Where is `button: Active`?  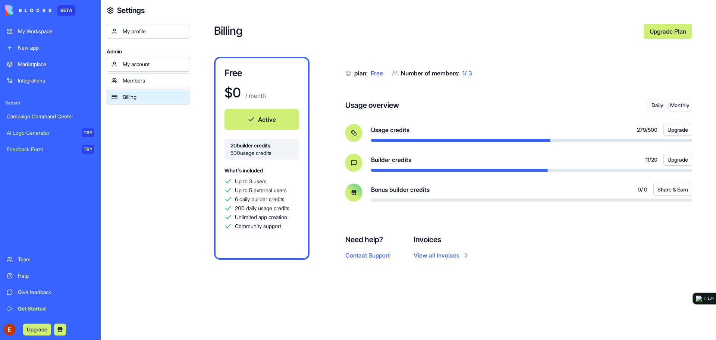
button: Active is located at coordinates (262, 119).